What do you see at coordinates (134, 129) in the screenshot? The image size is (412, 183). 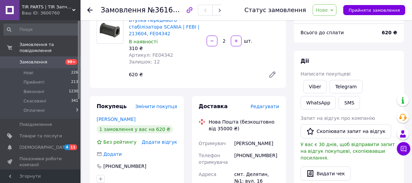 I see `div: 1 замовлення у вас на 620 ₴` at bounding box center [134, 129].